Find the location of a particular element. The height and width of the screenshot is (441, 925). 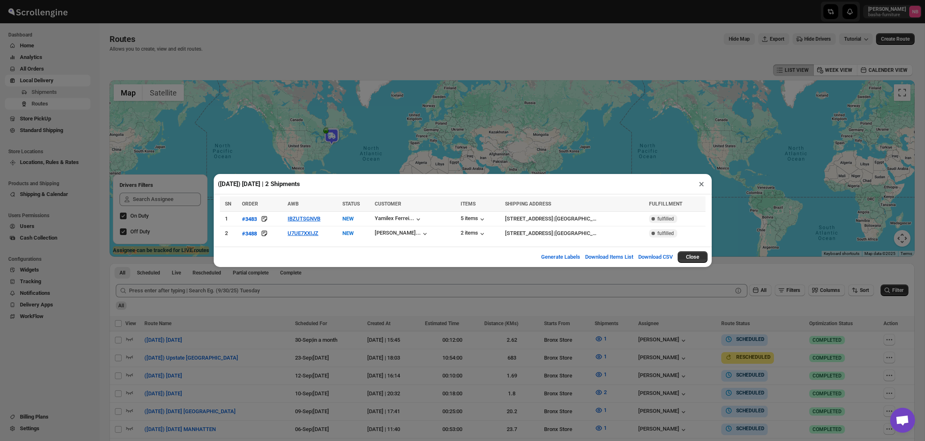

div: Yamilex Ferrei... is located at coordinates (394, 218).